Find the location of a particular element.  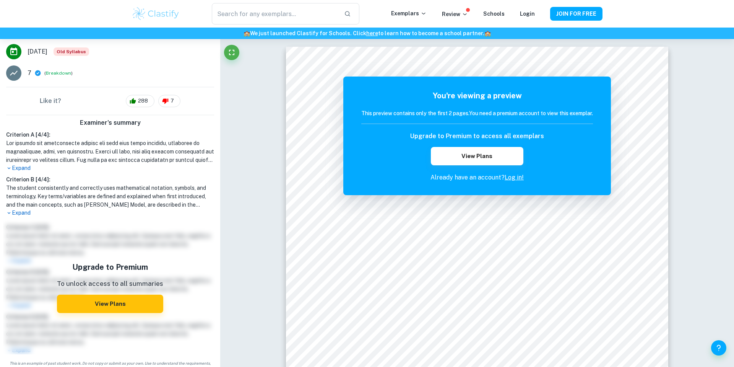

h6: This preview contains only the first 2 pages. You need a premium account to view this exemplar. is located at coordinates (477, 113).